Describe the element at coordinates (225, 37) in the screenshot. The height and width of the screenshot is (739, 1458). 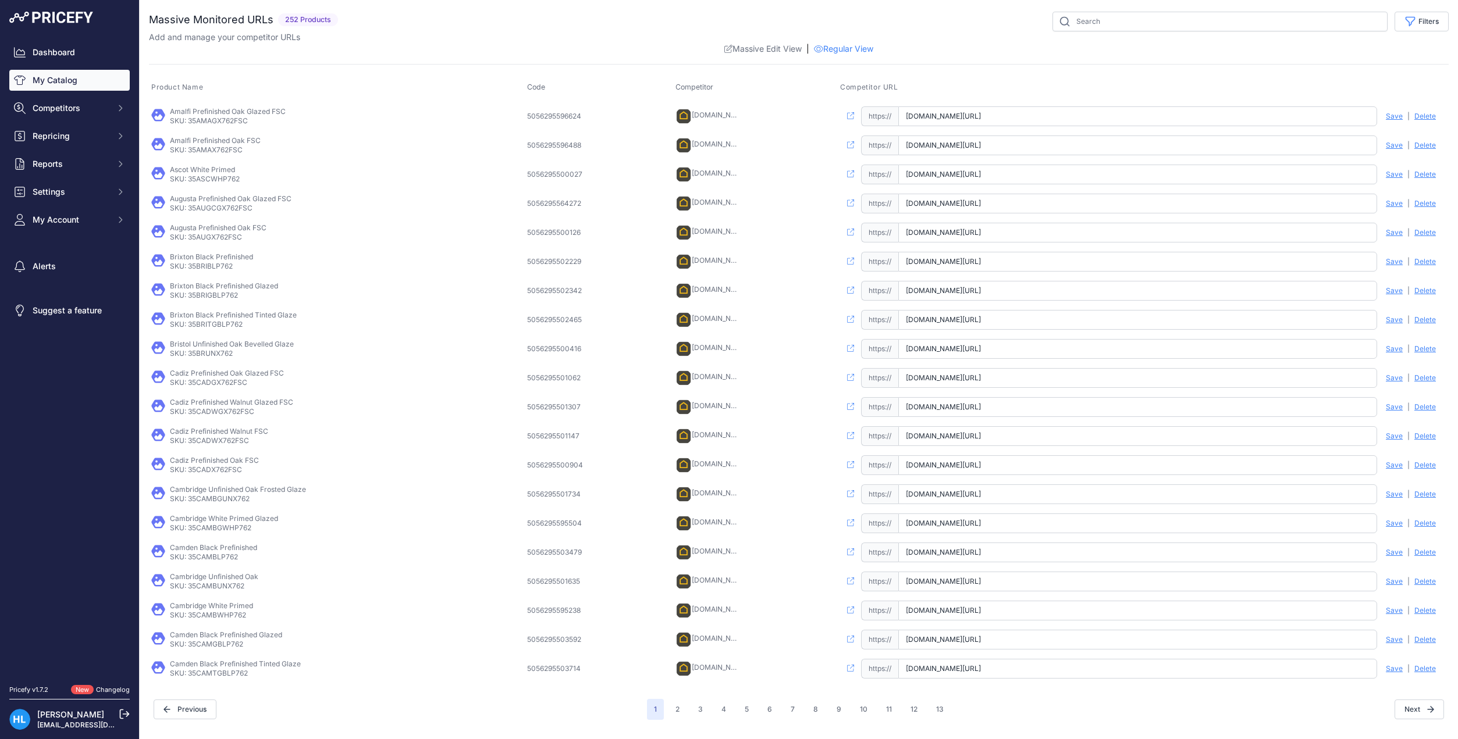
I see `p: Add and manage your competitor URLs` at that location.